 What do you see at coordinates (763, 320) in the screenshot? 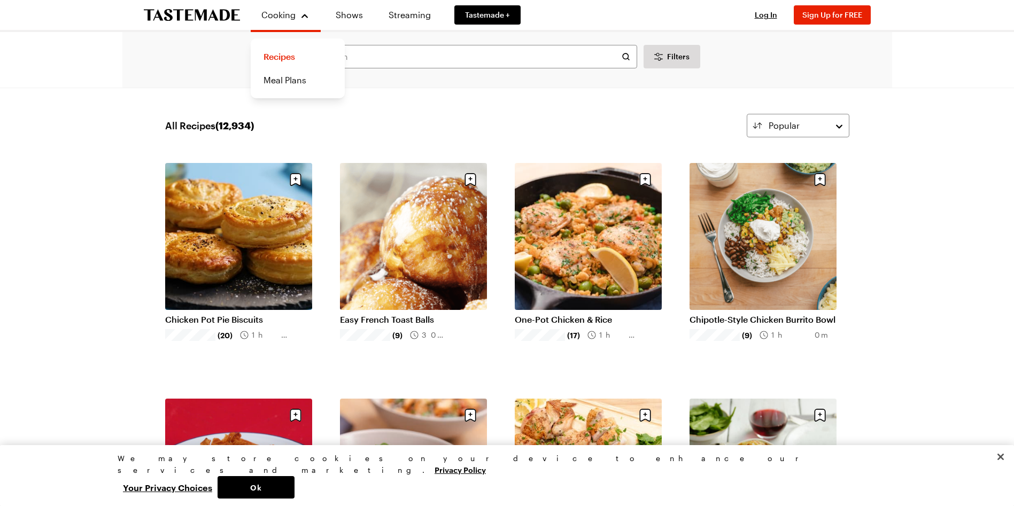
I see `a: Chipotle-Style Chicken Burrito Bowl` at bounding box center [763, 320].